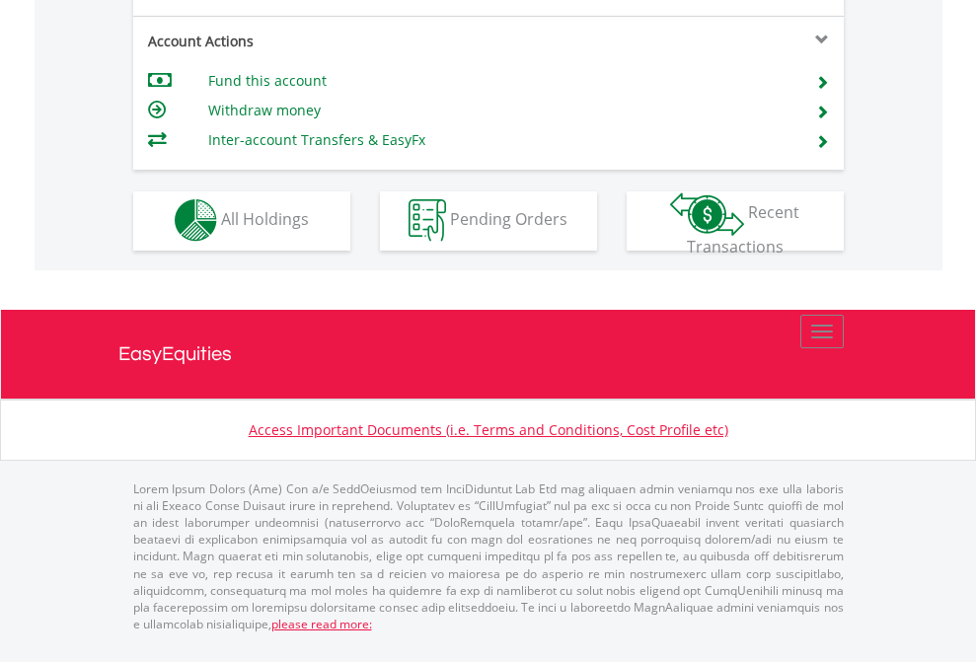 Image resolution: width=976 pixels, height=662 pixels. I want to click on td: Withdraw money, so click(499, 111).